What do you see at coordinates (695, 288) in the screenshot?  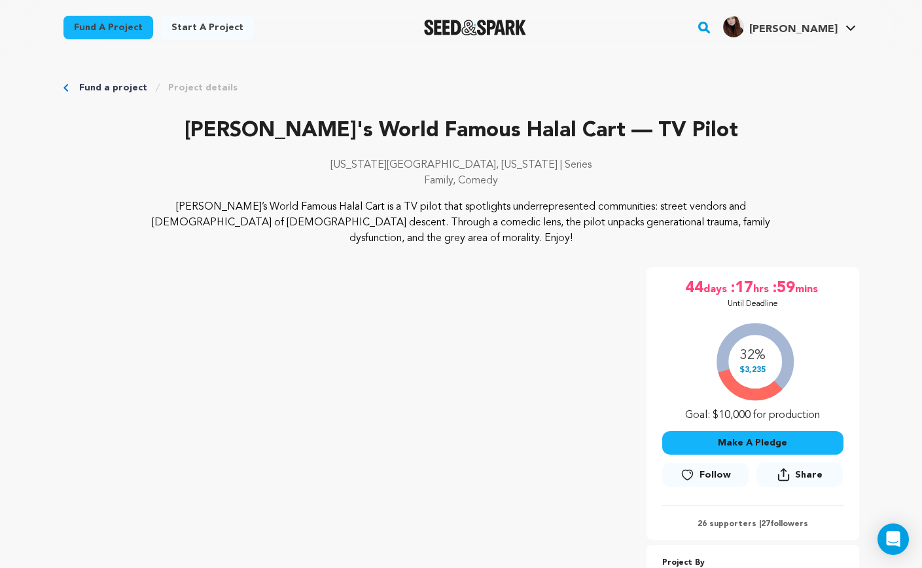 I see `span: 44` at bounding box center [695, 288].